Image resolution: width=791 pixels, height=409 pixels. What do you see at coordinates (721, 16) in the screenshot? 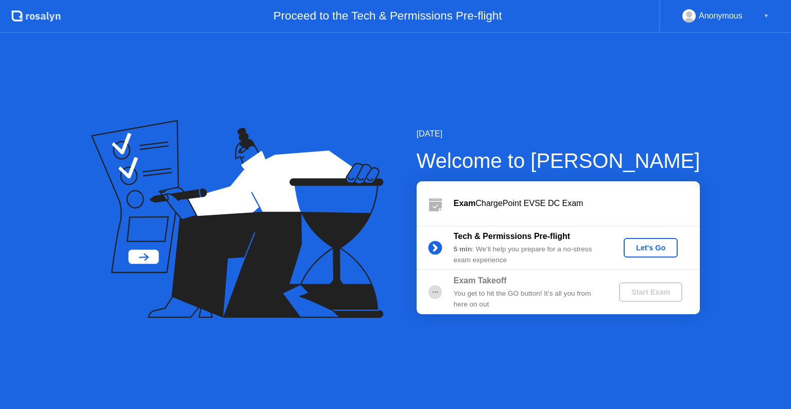
I see `div: Anonymous` at bounding box center [721, 16].